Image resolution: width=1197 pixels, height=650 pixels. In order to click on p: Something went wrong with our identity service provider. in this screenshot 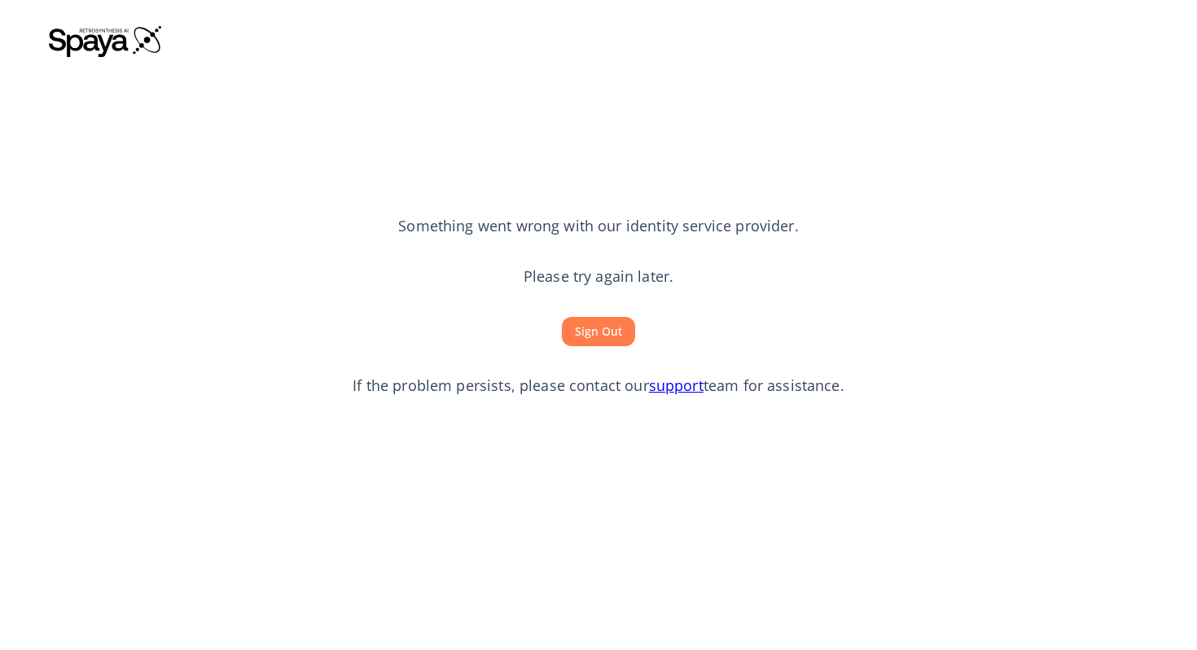, I will do `click(598, 226)`.